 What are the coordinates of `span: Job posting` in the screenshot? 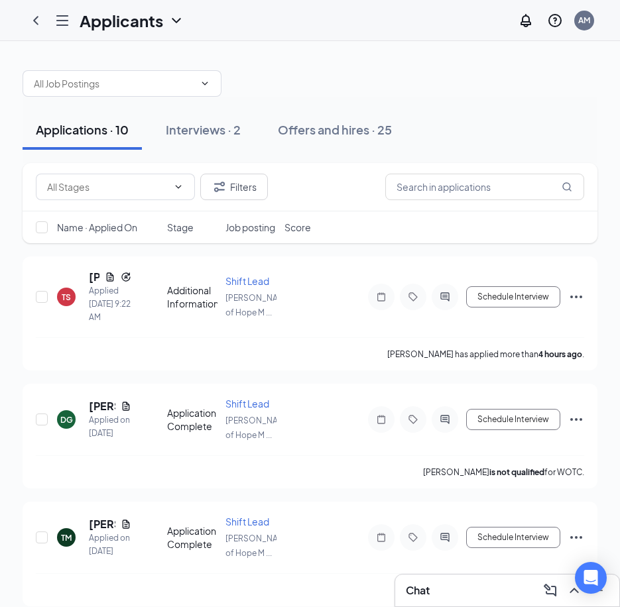 It's located at (250, 227).